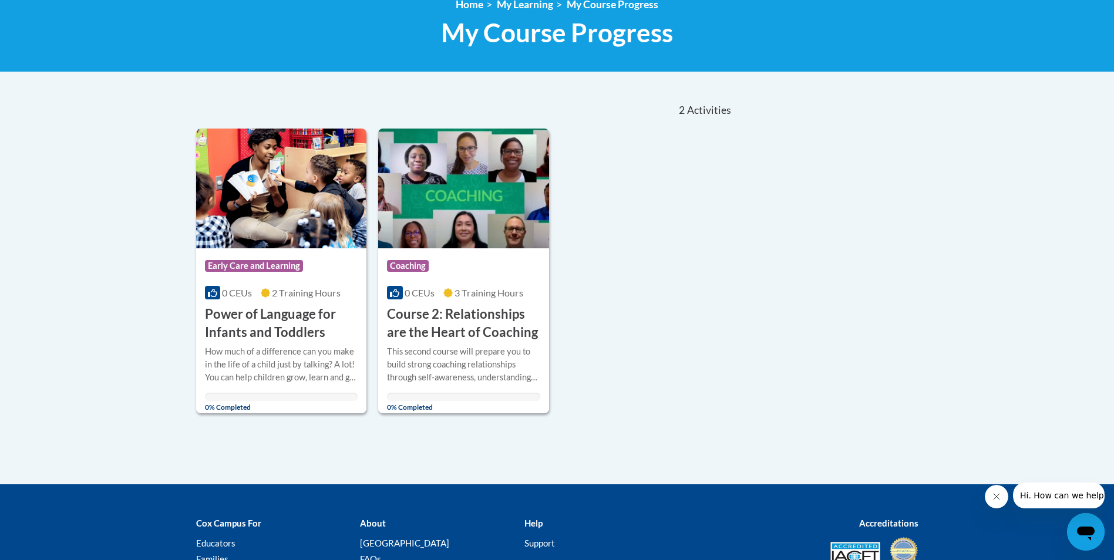 Image resolution: width=1114 pixels, height=560 pixels. I want to click on b: Cox Campus For, so click(228, 523).